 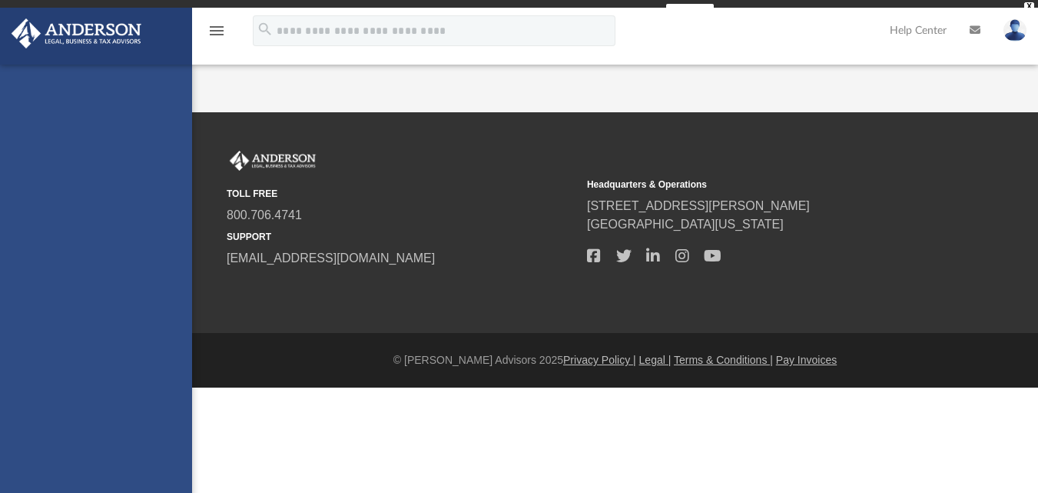 What do you see at coordinates (723, 360) in the screenshot?
I see `a: Terms & Conditions |` at bounding box center [723, 360].